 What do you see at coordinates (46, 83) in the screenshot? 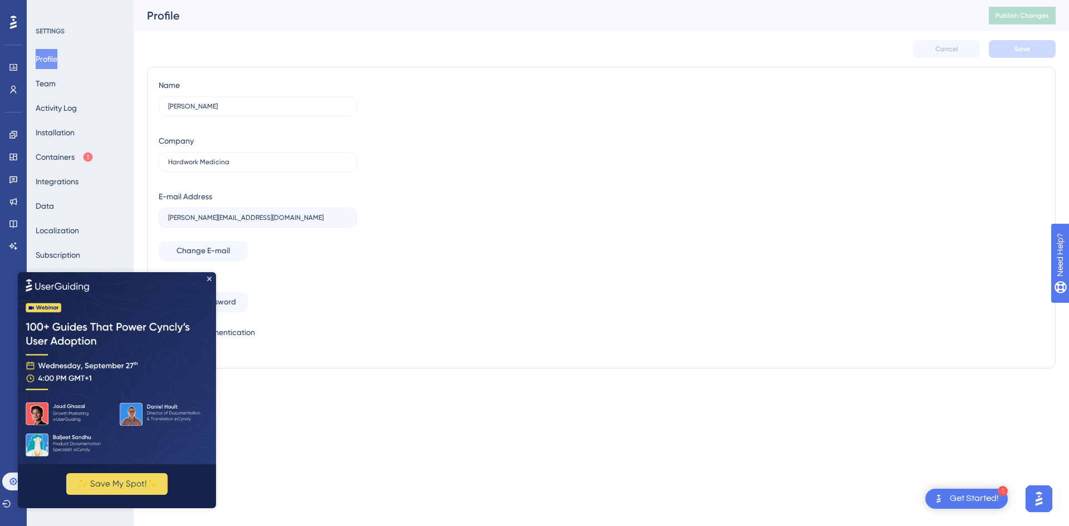
I see `button: Team` at bounding box center [46, 83].